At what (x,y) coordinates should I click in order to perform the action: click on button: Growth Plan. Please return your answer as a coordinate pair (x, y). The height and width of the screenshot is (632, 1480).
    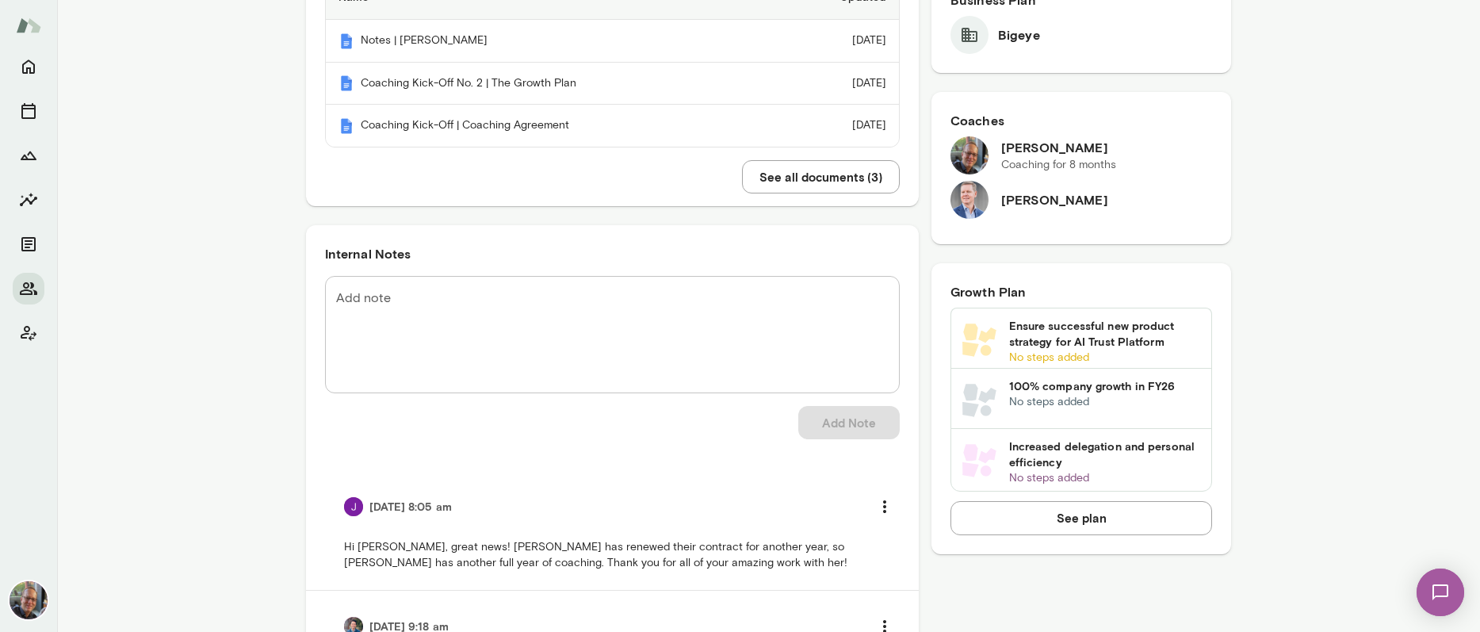
    Looking at the image, I should click on (29, 155).